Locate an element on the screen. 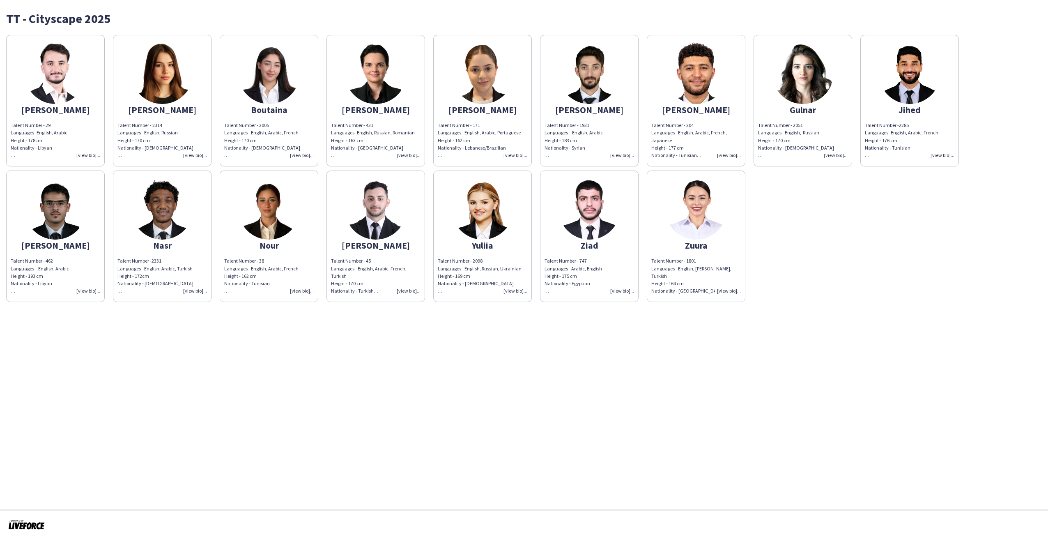 Image resolution: width=1048 pixels, height=540 pixels. img: thumb-99595767-d77e-4714-a9c3-349fba0315ce.png is located at coordinates (483, 73).